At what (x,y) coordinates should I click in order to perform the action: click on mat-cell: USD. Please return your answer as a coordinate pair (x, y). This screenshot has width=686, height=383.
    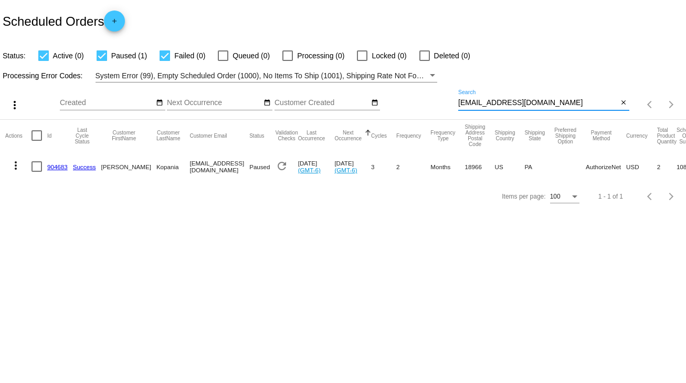
    Looking at the image, I should click on (642, 166).